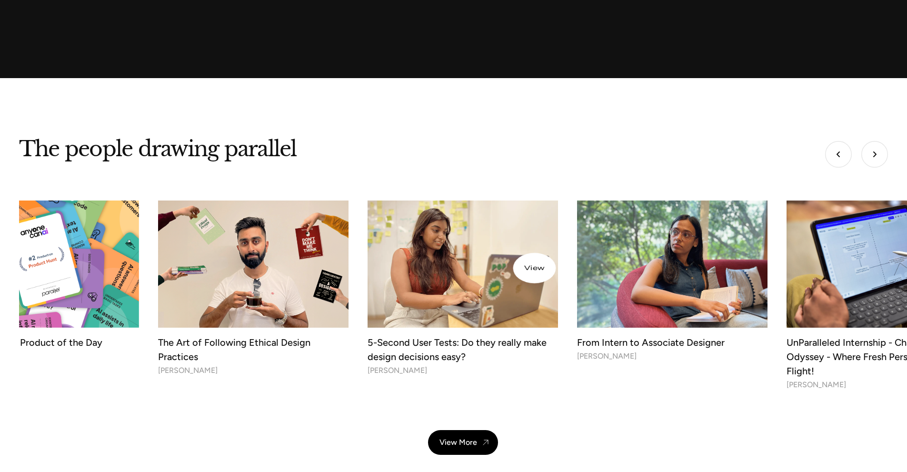 The height and width of the screenshot is (472, 907). Describe the element at coordinates (253, 264) in the screenshot. I see `img: The Art of Following Ethical Design Practices` at that location.